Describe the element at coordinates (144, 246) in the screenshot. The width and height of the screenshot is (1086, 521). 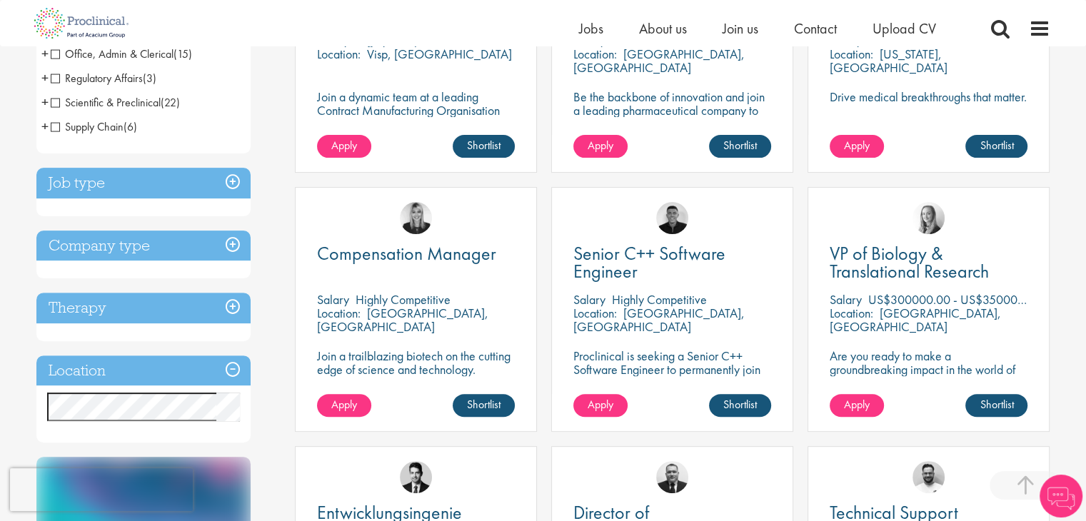
I see `h3: Company type` at that location.